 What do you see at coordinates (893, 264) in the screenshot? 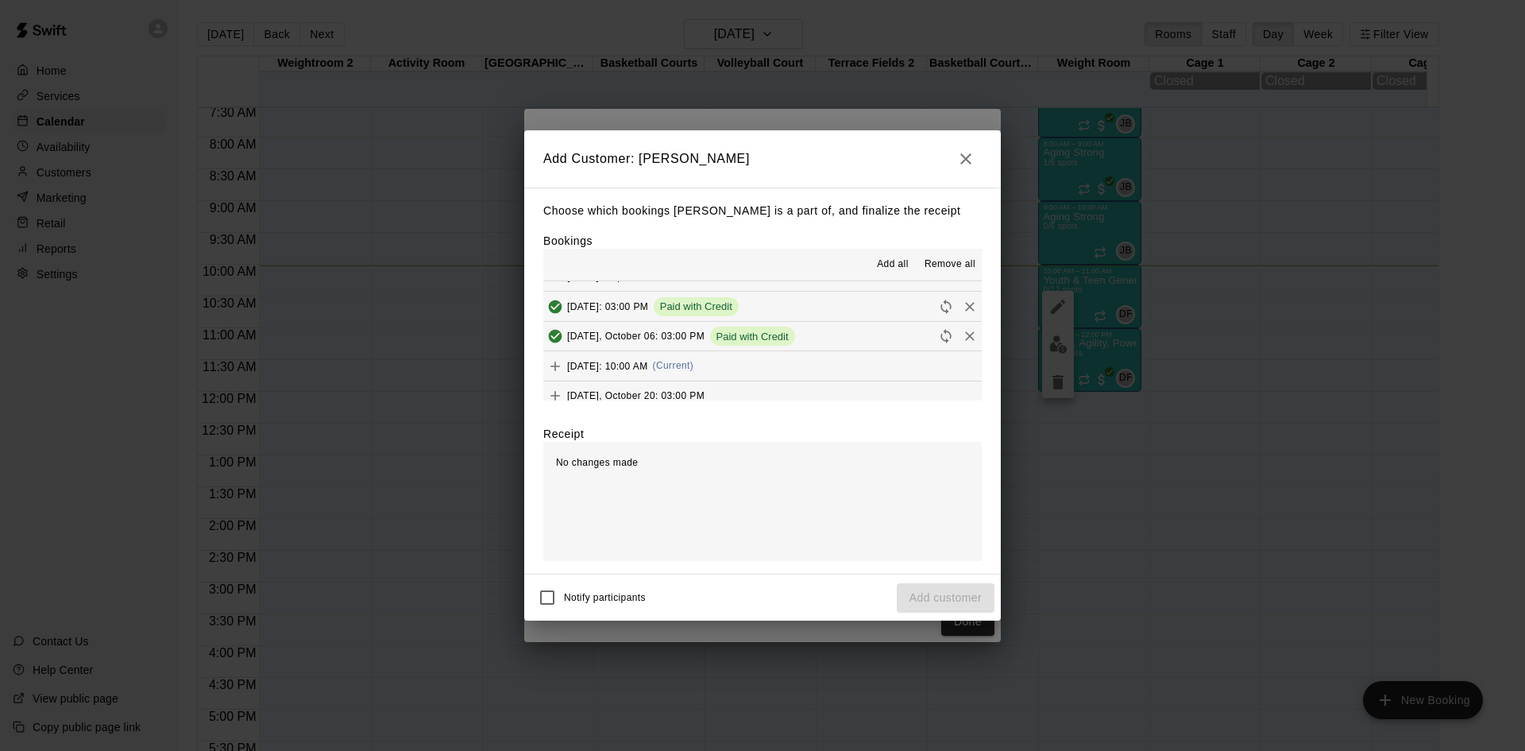
I see `span: Add all` at bounding box center [893, 264].